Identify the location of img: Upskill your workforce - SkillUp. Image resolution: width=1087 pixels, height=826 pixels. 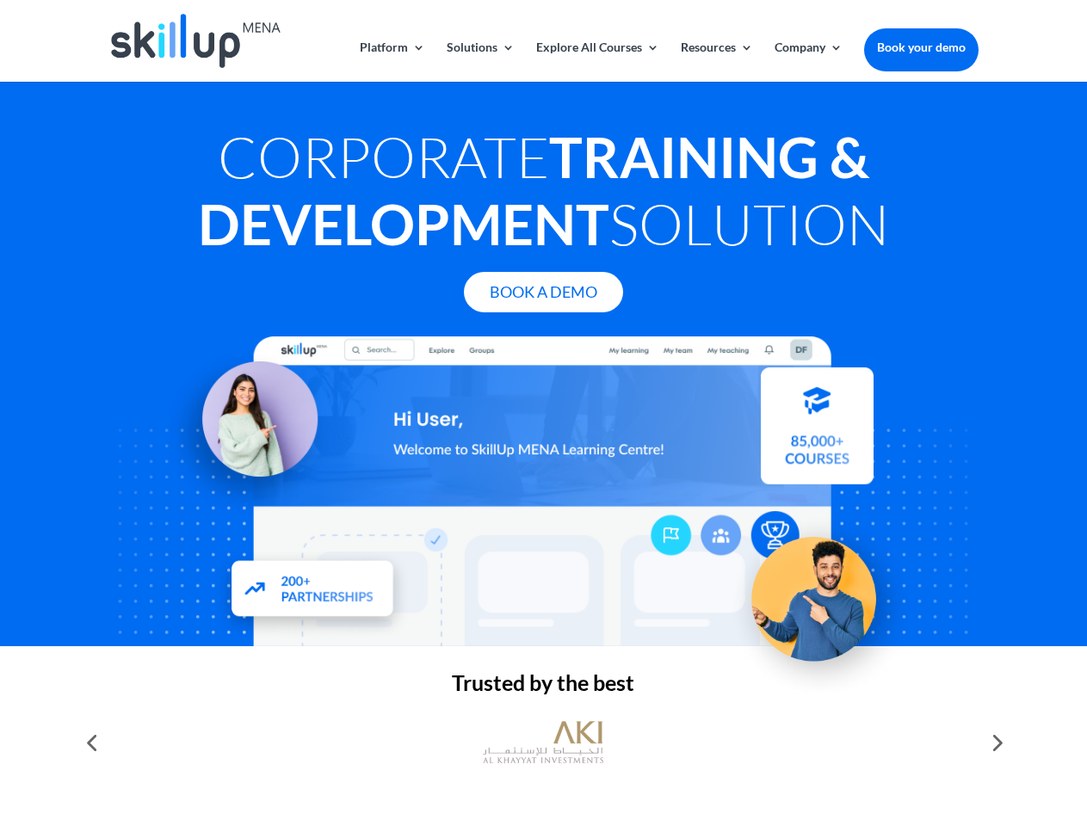
(822, 597).